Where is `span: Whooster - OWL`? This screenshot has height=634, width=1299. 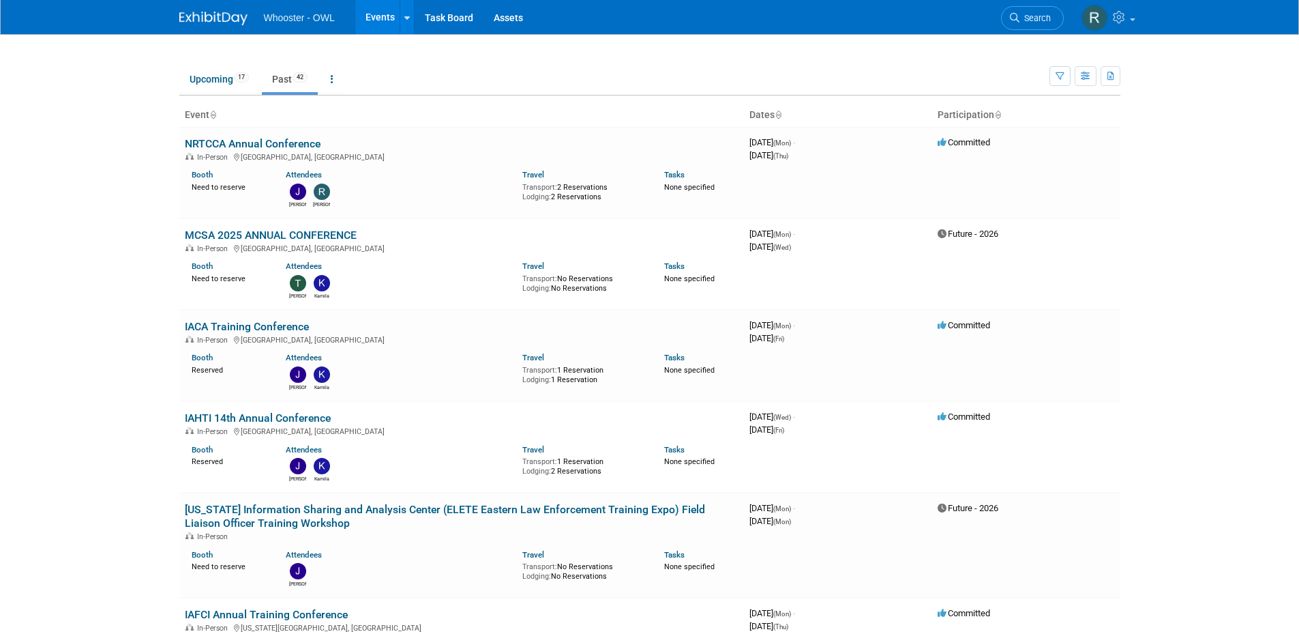 span: Whooster - OWL is located at coordinates (299, 18).